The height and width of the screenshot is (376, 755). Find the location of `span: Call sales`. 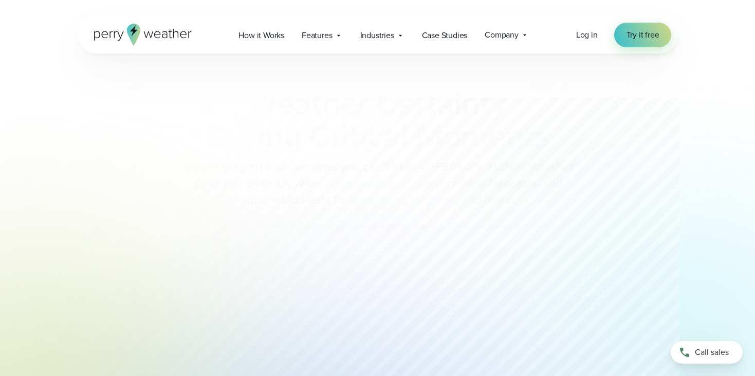

span: Call sales is located at coordinates (712, 352).